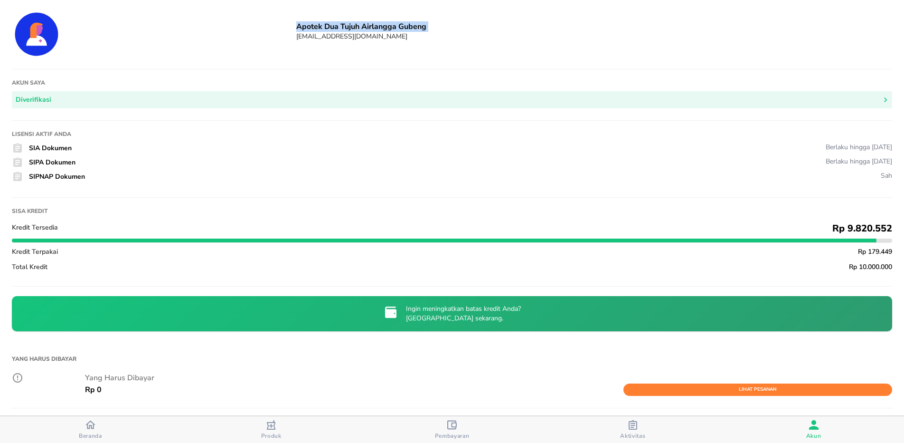  I want to click on button: Produk, so click(271, 429).